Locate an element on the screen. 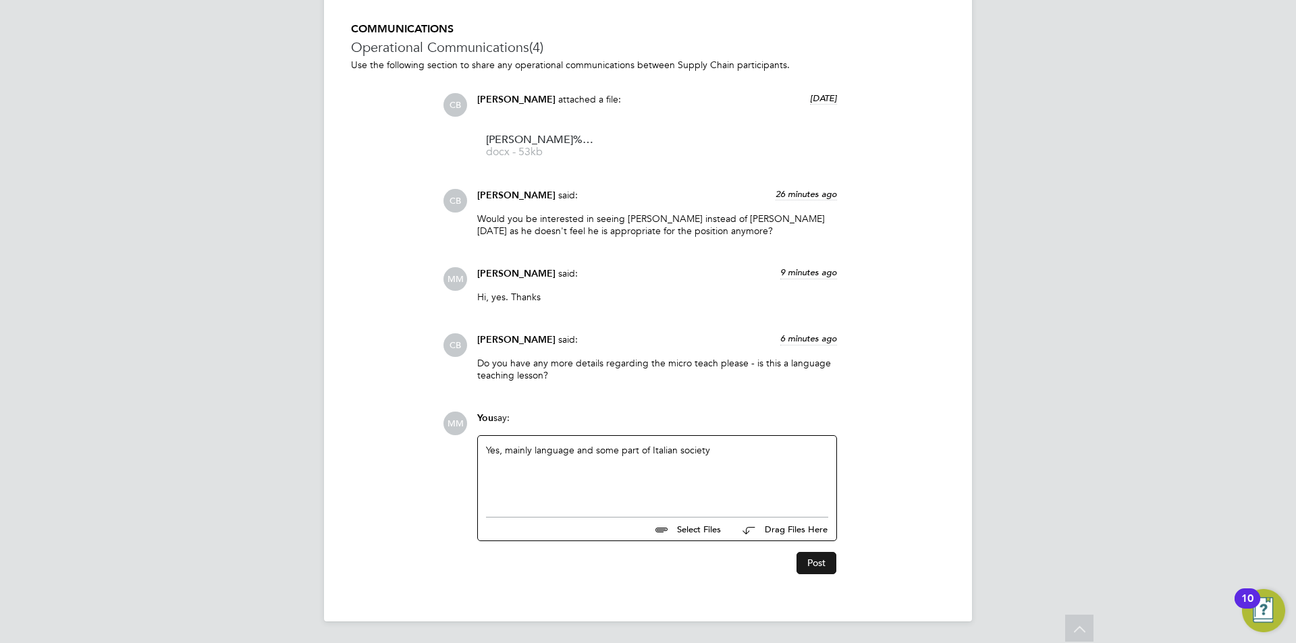  h3: Operational Communications is located at coordinates (648, 47).